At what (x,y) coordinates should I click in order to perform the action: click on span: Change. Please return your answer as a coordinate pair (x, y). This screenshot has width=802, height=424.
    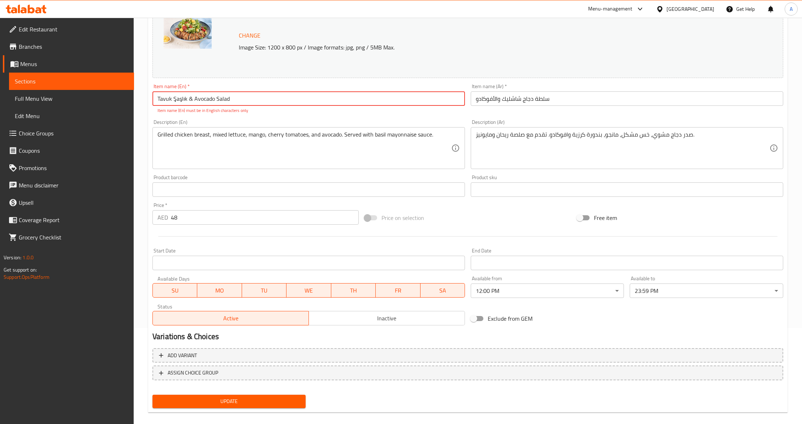
    Looking at the image, I should click on (250, 35).